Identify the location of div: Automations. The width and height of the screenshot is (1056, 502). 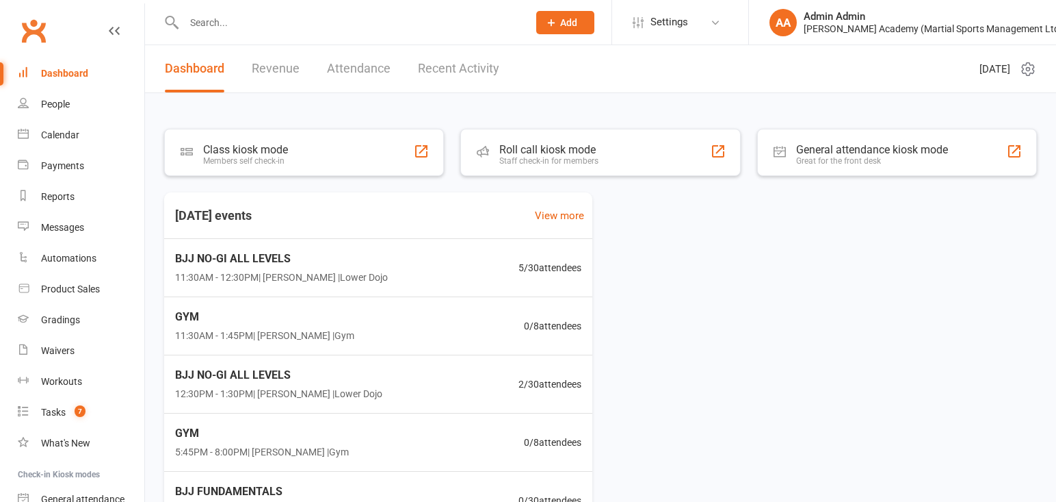
(68, 258).